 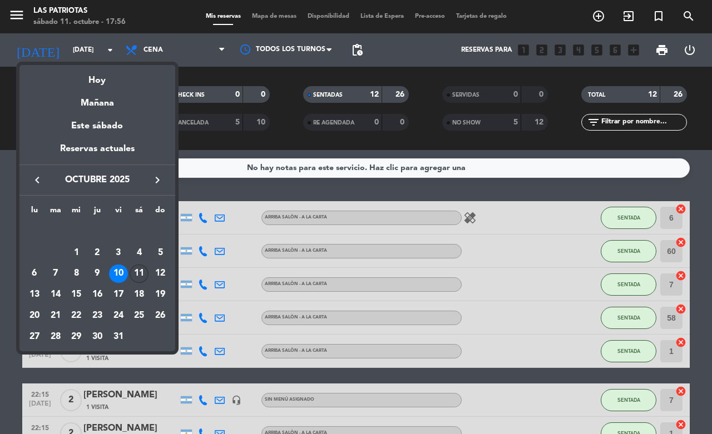 What do you see at coordinates (34, 316) in the screenshot?
I see `div: 20` at bounding box center [34, 316].